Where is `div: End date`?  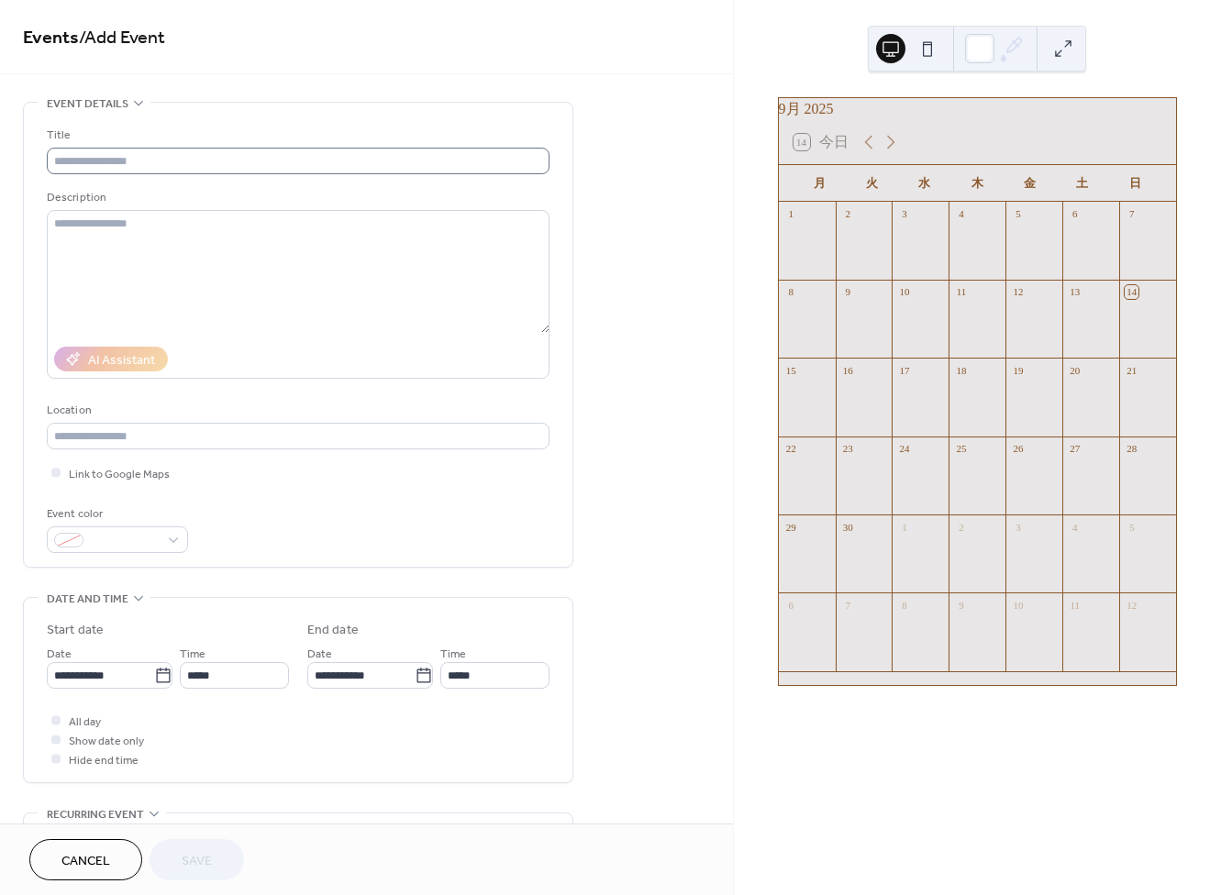 div: End date is located at coordinates (333, 630).